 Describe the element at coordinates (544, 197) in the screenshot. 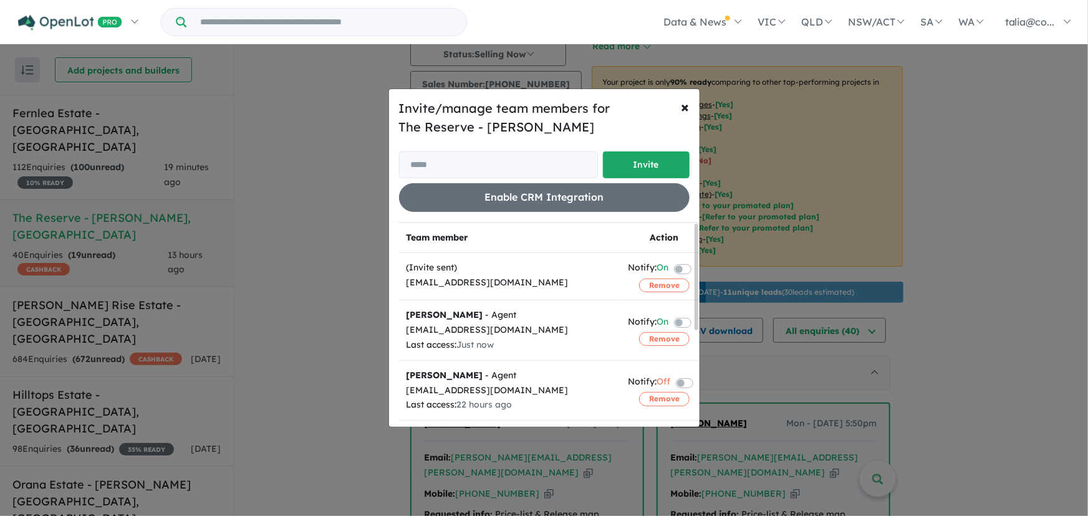

I see `button: Enable CRM Integration` at that location.